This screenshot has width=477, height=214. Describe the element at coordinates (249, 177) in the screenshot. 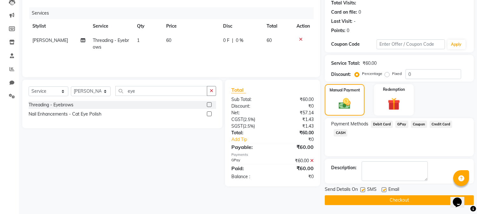

I see `div: Balance :` at that location.